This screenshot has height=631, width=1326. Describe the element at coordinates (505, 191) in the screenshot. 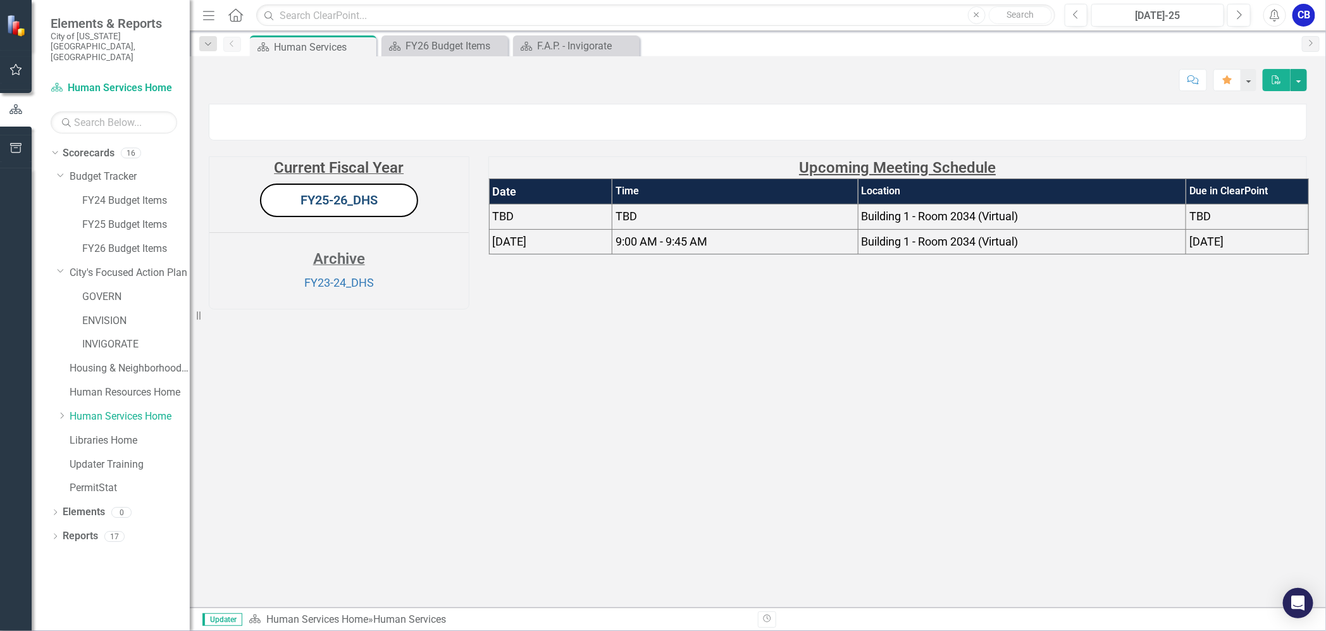

I see `strong: Date` at that location.